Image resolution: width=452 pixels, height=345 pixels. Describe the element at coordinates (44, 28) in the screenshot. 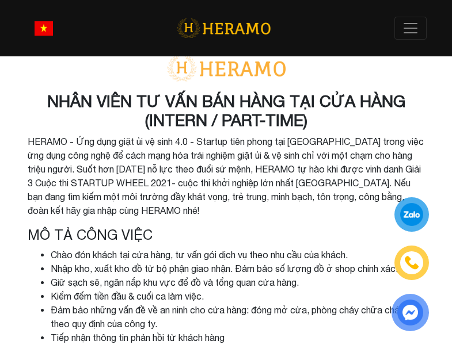

I see `img: vn-flag.png` at that location.